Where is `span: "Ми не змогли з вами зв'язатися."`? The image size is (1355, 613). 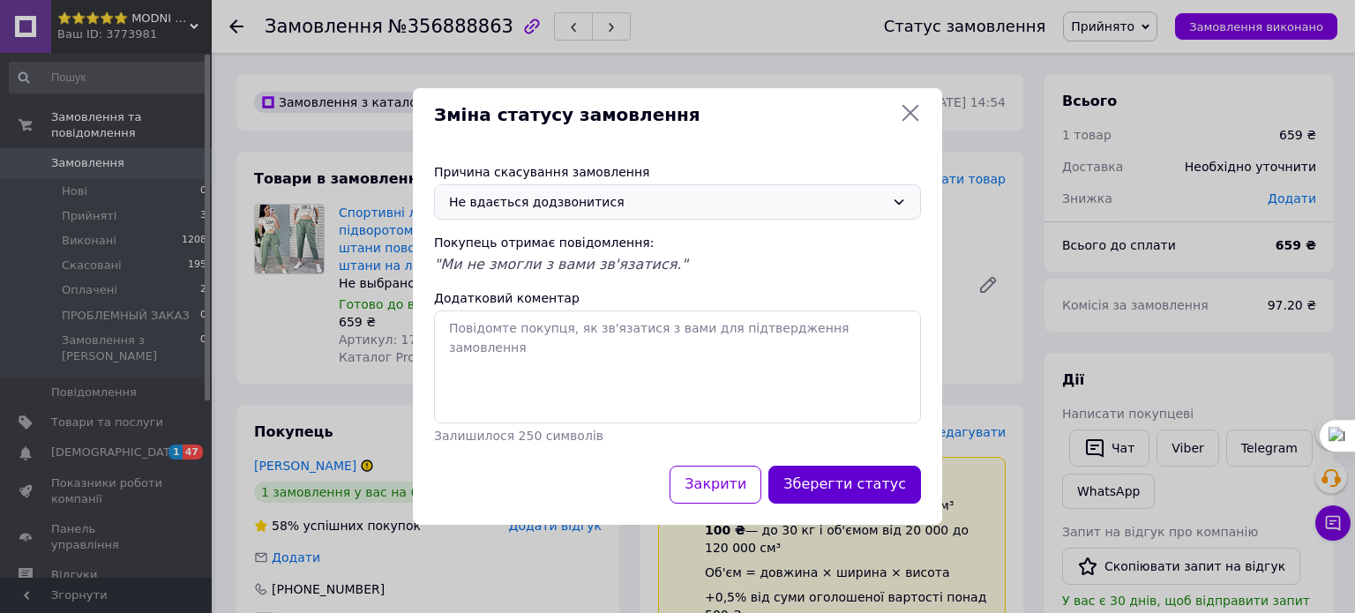 span: "Ми не змогли з вами зв'язатися." is located at coordinates (561, 264).